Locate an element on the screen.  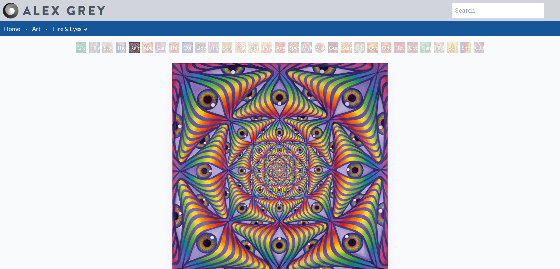
div: Fractal Eyes is located at coordinates (240, 48).